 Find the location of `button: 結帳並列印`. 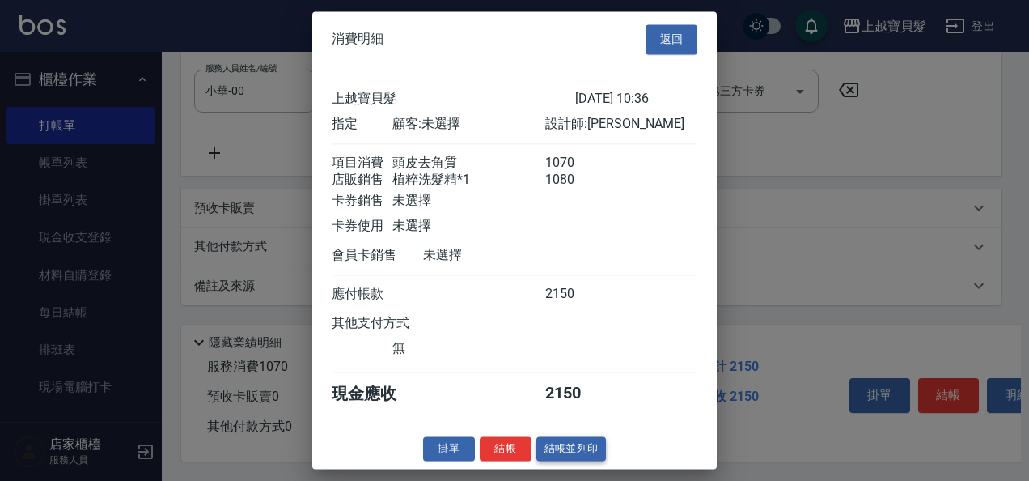

button: 結帳並列印 is located at coordinates (571, 448).